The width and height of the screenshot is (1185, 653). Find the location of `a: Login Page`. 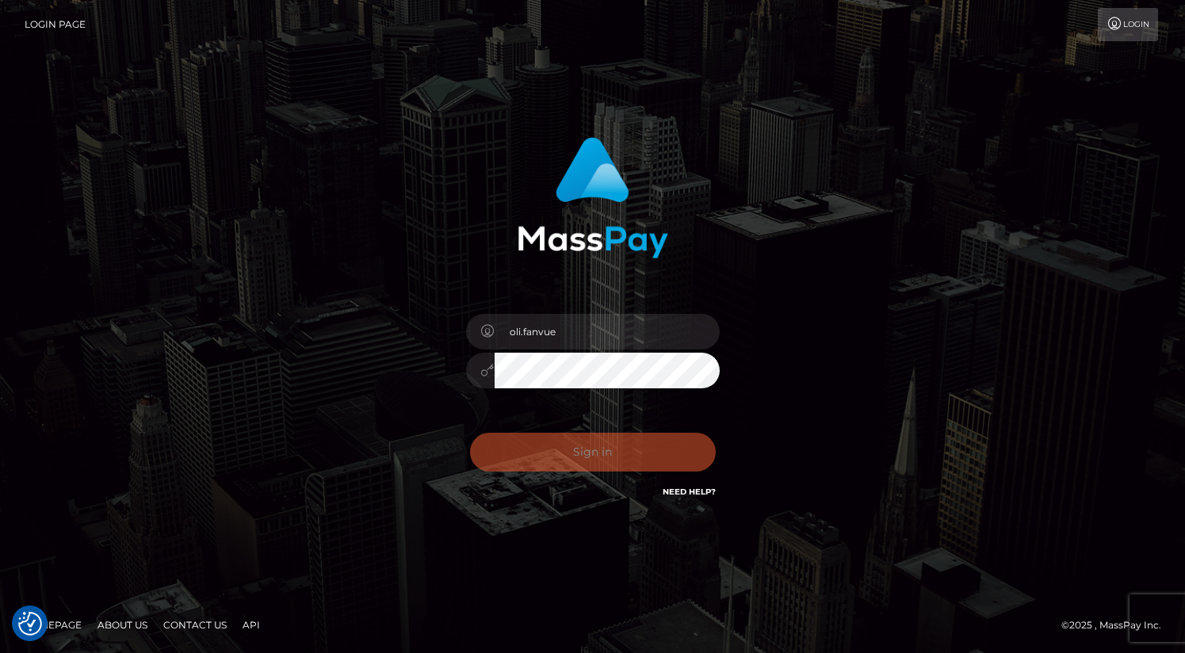

a: Login Page is located at coordinates (55, 25).